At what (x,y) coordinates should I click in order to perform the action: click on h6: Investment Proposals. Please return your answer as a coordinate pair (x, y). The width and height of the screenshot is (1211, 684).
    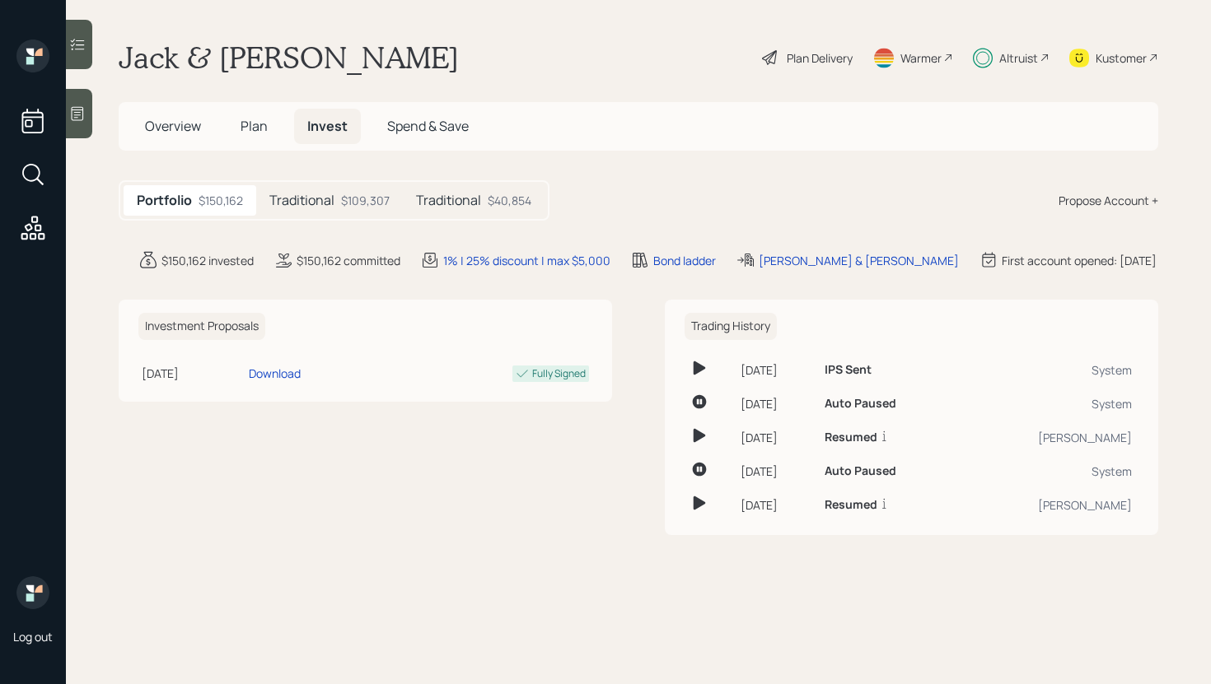
    Looking at the image, I should click on (202, 326).